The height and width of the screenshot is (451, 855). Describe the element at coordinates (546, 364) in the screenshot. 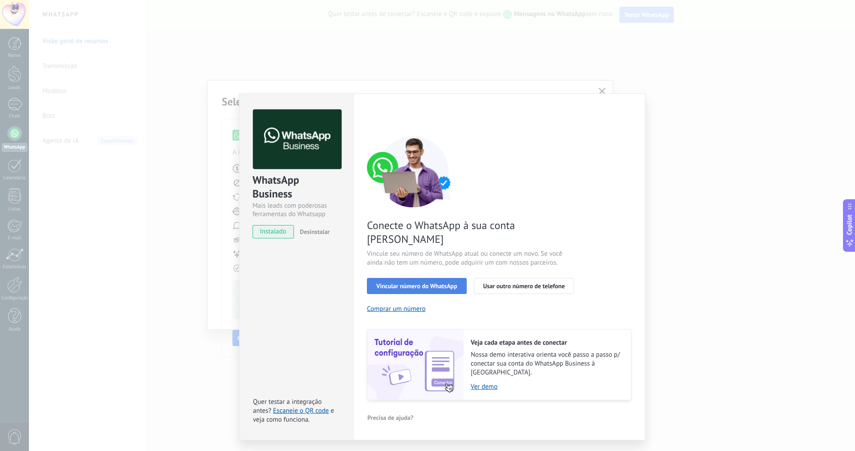

I see `span: Nossa demo interativa orienta você passo a passo p/ conectar sua conta do WhatsApp Business à [GE...` at that location.